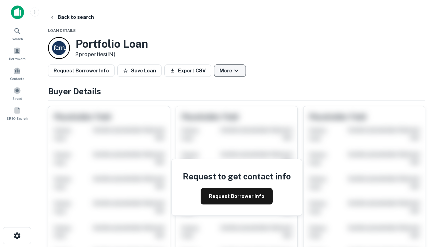 This screenshot has width=439, height=247. What do you see at coordinates (17, 39) in the screenshot?
I see `span: Search` at bounding box center [17, 39].